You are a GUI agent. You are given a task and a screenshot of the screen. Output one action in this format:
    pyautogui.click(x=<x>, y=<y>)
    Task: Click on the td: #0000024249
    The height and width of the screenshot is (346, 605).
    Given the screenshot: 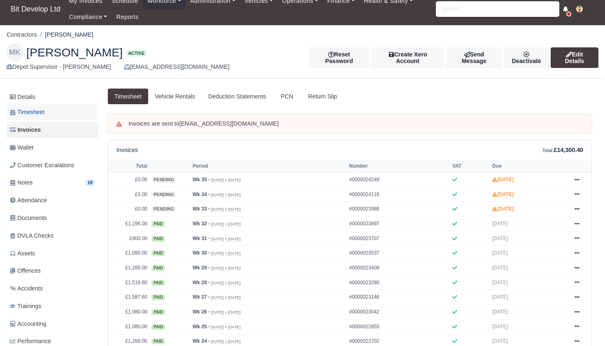 What is the action you would take?
    pyautogui.click(x=398, y=180)
    